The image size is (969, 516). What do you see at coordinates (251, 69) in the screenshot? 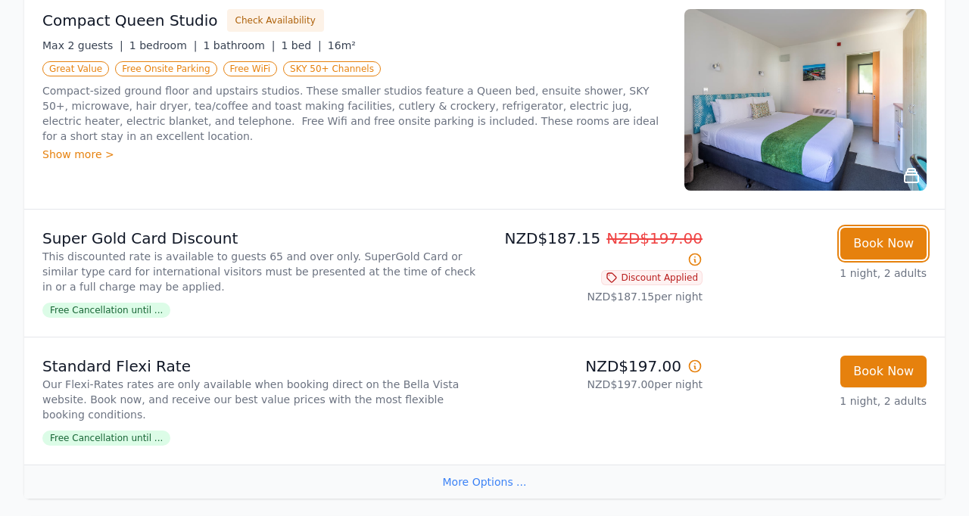
I see `span: Free WiFi` at bounding box center [251, 69].